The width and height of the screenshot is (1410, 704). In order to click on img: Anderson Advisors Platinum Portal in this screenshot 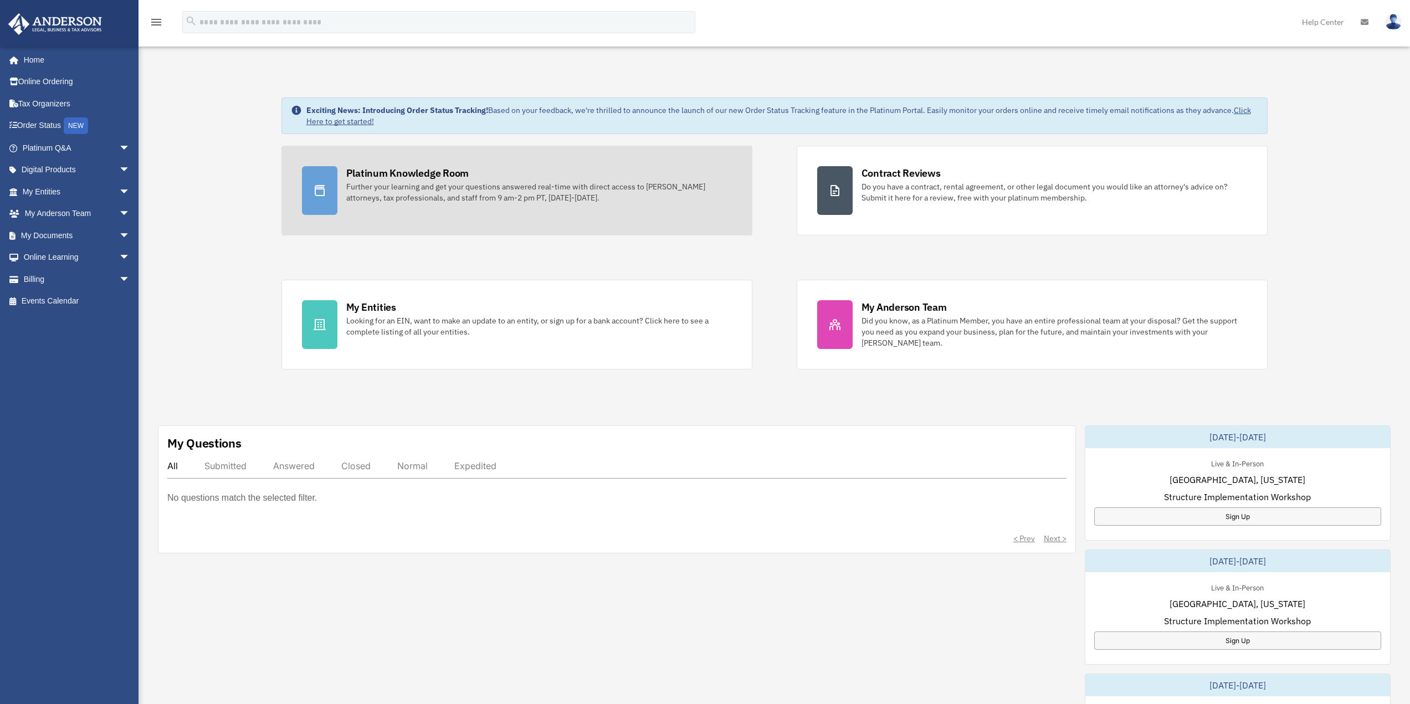, I will do `click(55, 24)`.